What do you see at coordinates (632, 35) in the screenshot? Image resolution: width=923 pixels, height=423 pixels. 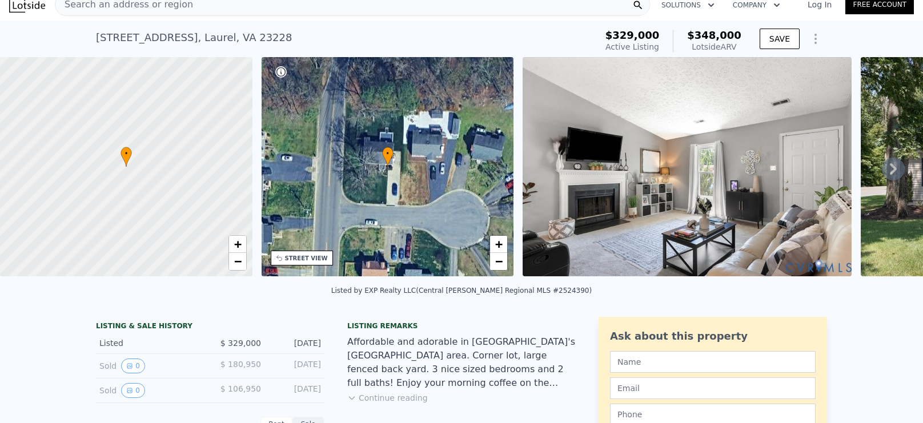 I see `span: $329,000` at bounding box center [632, 35].